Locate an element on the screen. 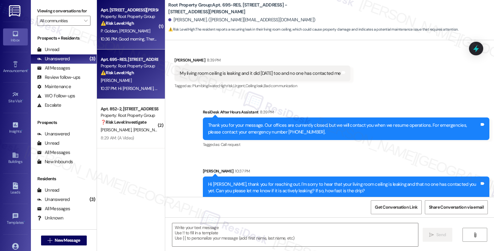  span: Send is located at coordinates (441, 235).